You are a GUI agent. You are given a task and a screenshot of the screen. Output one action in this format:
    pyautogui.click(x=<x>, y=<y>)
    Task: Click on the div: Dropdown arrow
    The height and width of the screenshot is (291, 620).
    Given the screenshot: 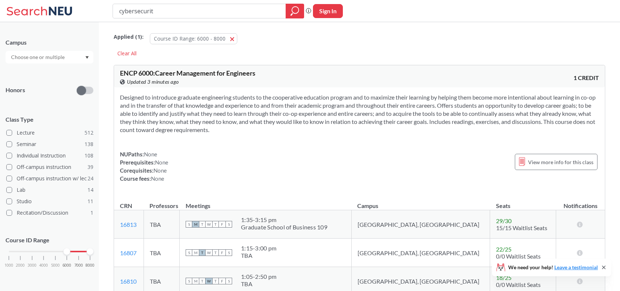 What is the action you would take?
    pyautogui.click(x=49, y=57)
    